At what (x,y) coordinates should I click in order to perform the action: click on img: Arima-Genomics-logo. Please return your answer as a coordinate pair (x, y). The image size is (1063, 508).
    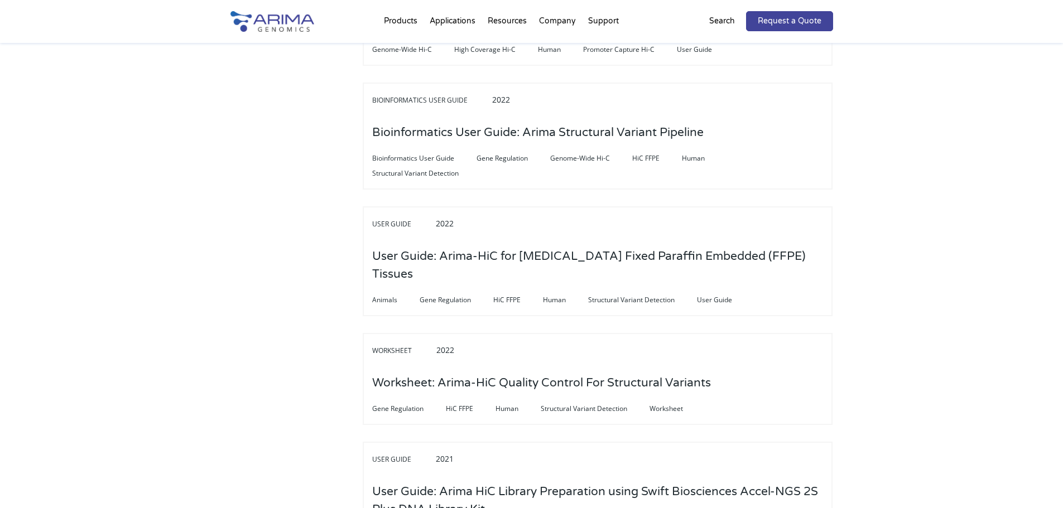
    Looking at the image, I should click on (272, 21).